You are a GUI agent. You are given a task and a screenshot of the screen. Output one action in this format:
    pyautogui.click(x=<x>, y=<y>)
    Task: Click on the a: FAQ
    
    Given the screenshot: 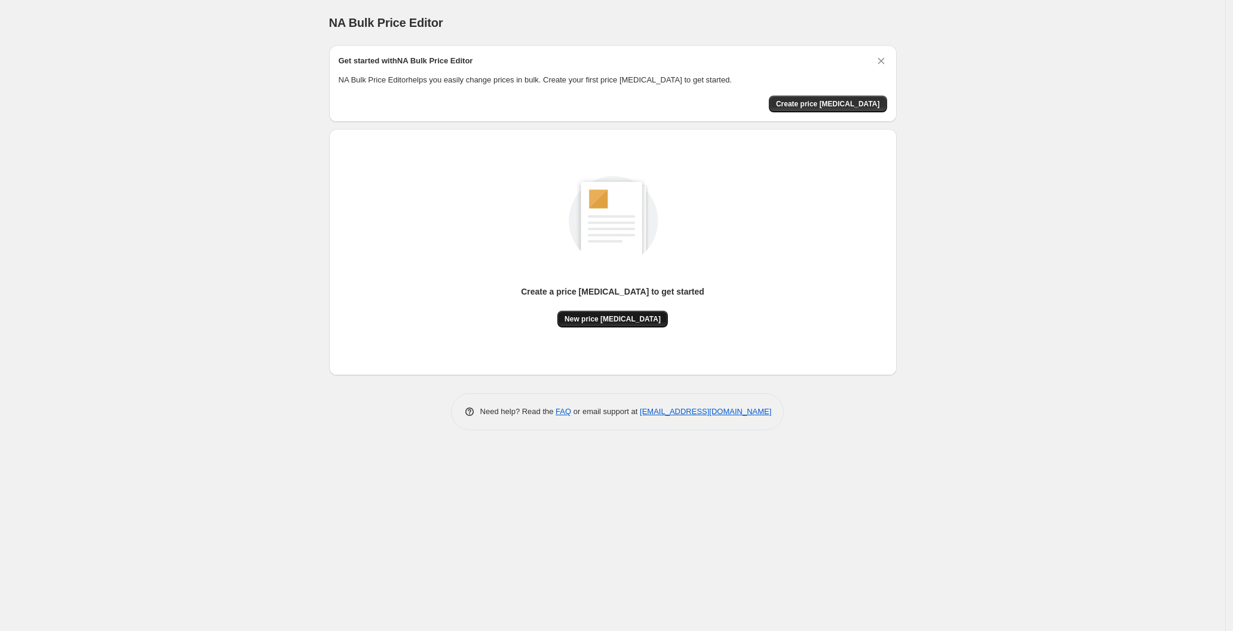 What is the action you would take?
    pyautogui.click(x=563, y=411)
    